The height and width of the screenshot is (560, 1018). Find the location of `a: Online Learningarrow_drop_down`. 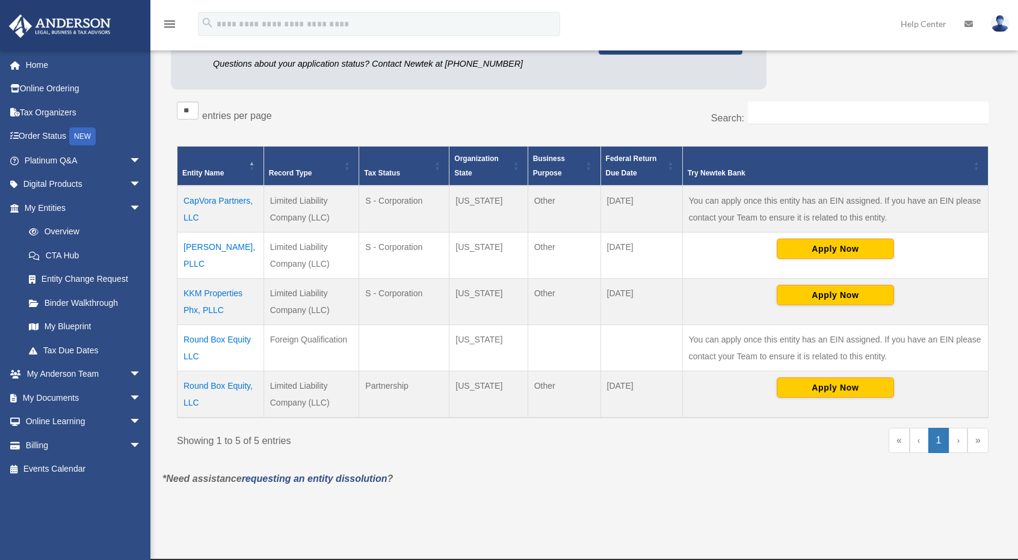

a: Online Learningarrow_drop_down is located at coordinates (84, 422).